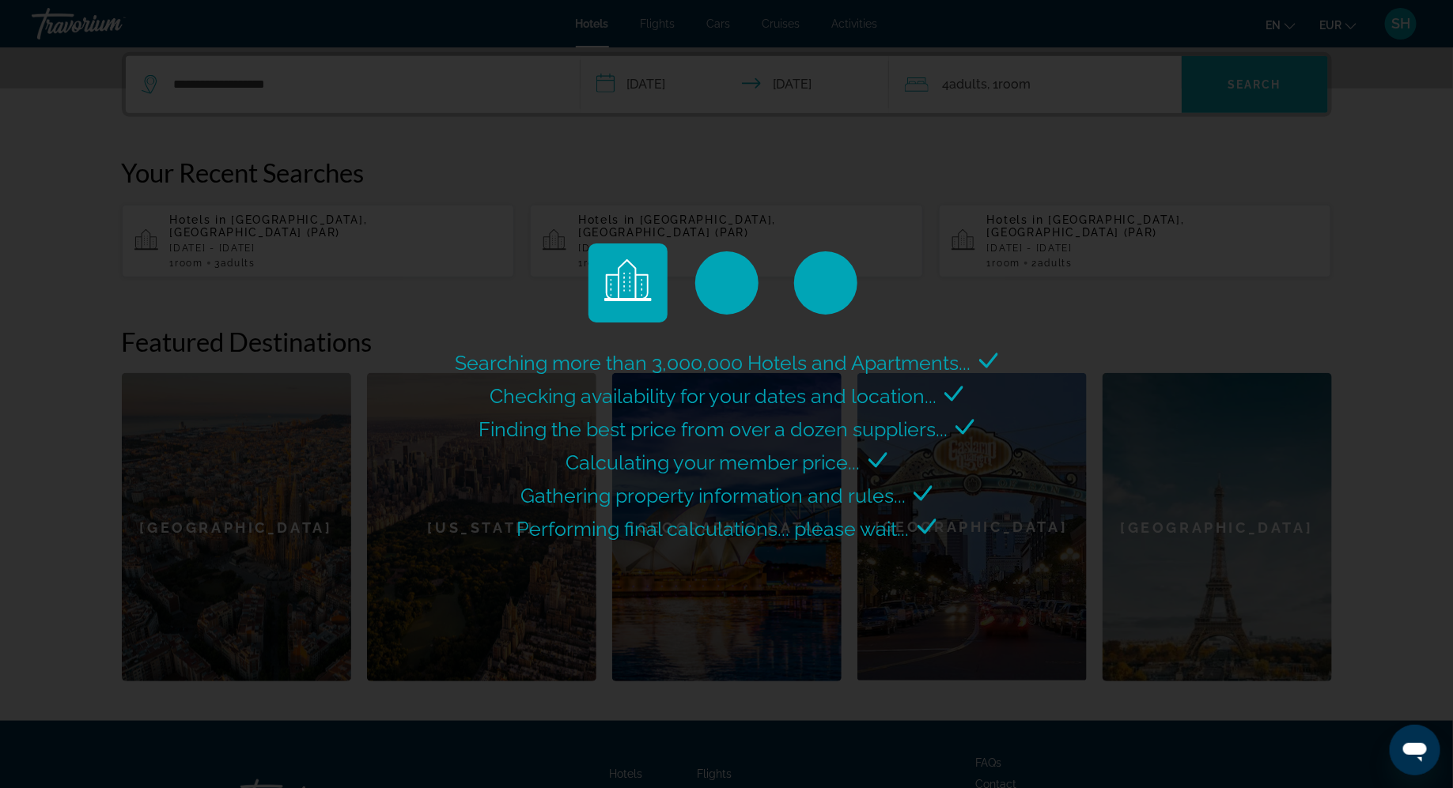 The height and width of the screenshot is (788, 1453). Describe the element at coordinates (713, 396) in the screenshot. I see `span: Checking availability for your dates and location...` at that location.